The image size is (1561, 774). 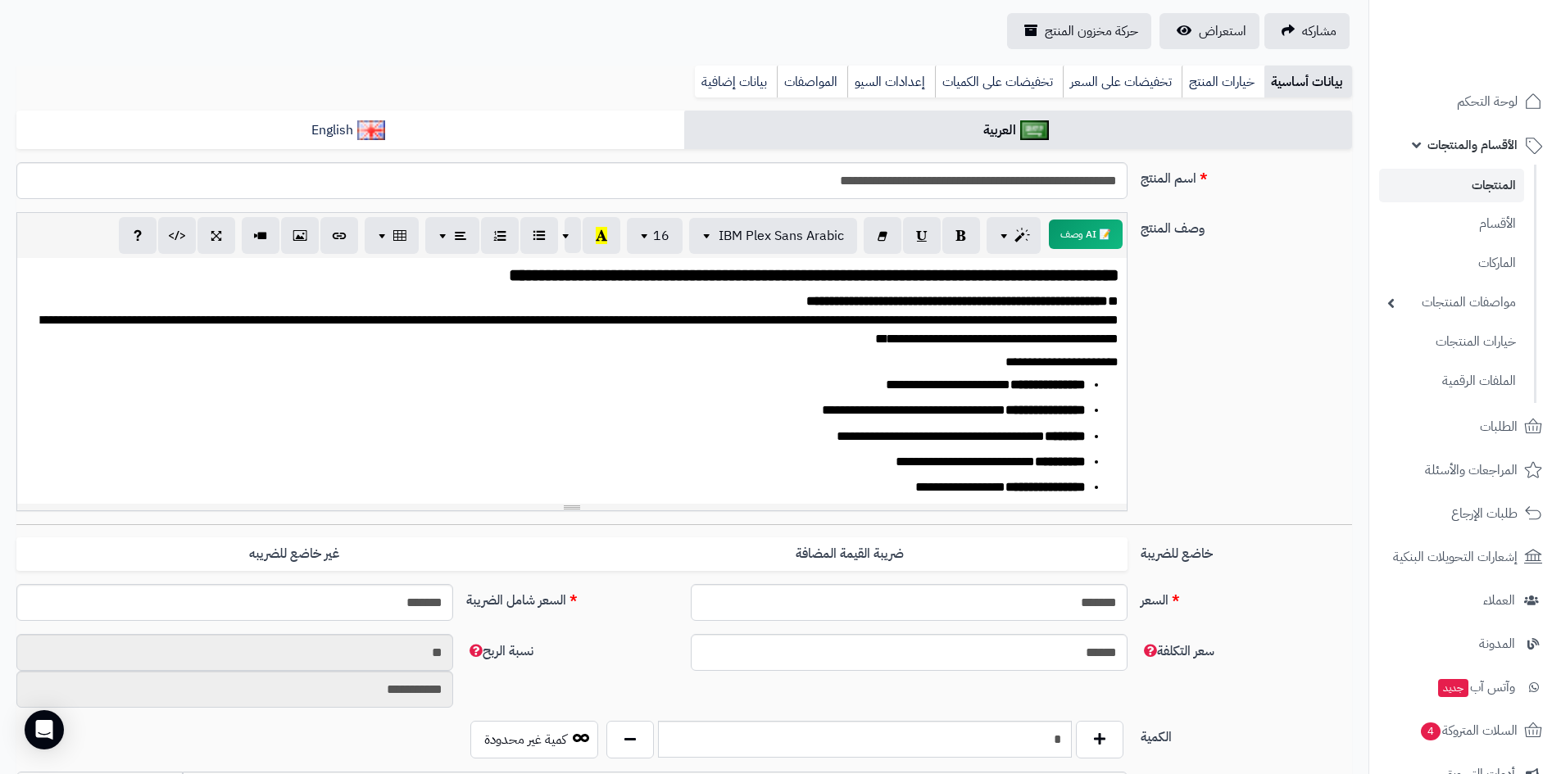 I want to click on a: المراجعات والأسئلة, so click(x=1465, y=470).